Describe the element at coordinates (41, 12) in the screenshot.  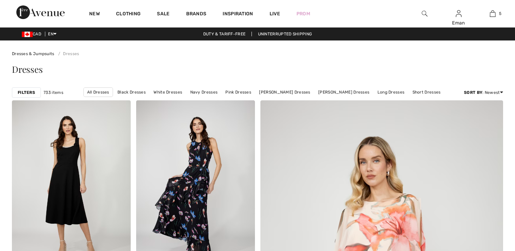
I see `a: 1ère Avenue` at that location.